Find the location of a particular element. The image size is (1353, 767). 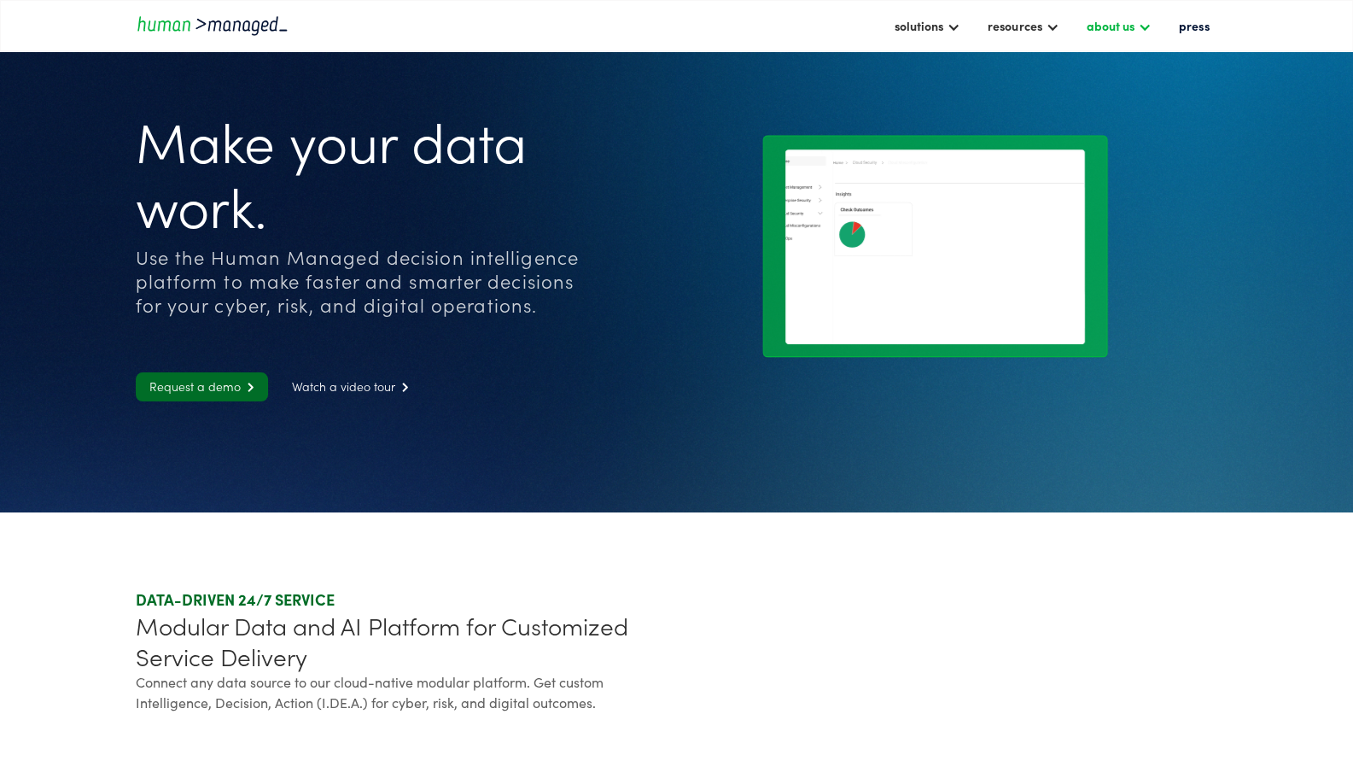

div: Connect any data source to our cloud-native modular platform. Get custom Intelligence, Decision, ... is located at coordinates (403, 692).